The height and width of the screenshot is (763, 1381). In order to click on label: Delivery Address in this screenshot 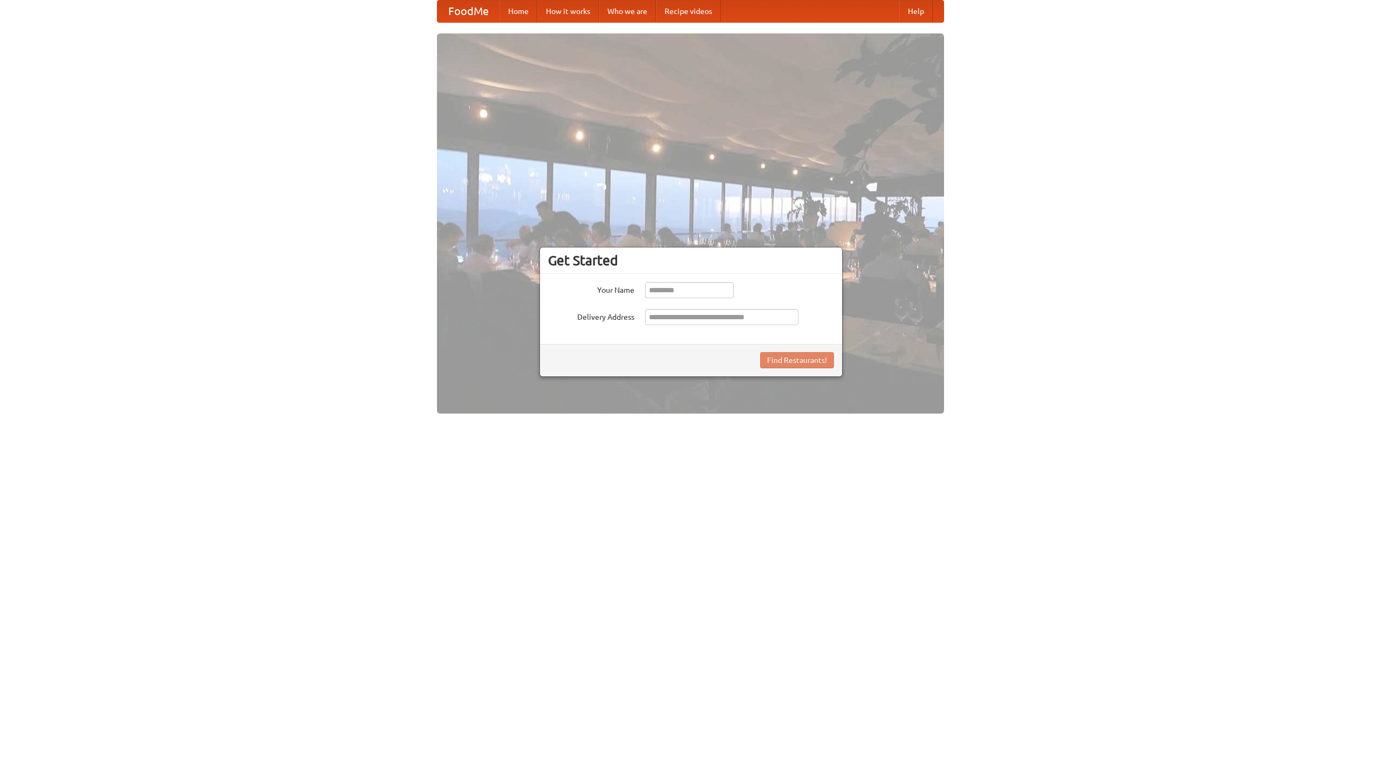, I will do `click(591, 315)`.